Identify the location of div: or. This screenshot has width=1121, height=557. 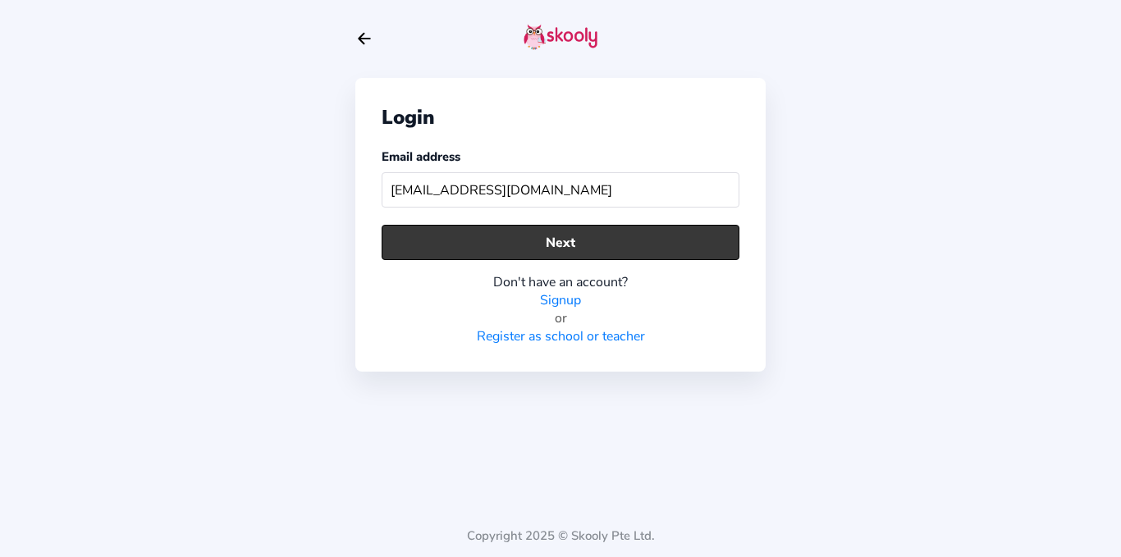
(560, 318).